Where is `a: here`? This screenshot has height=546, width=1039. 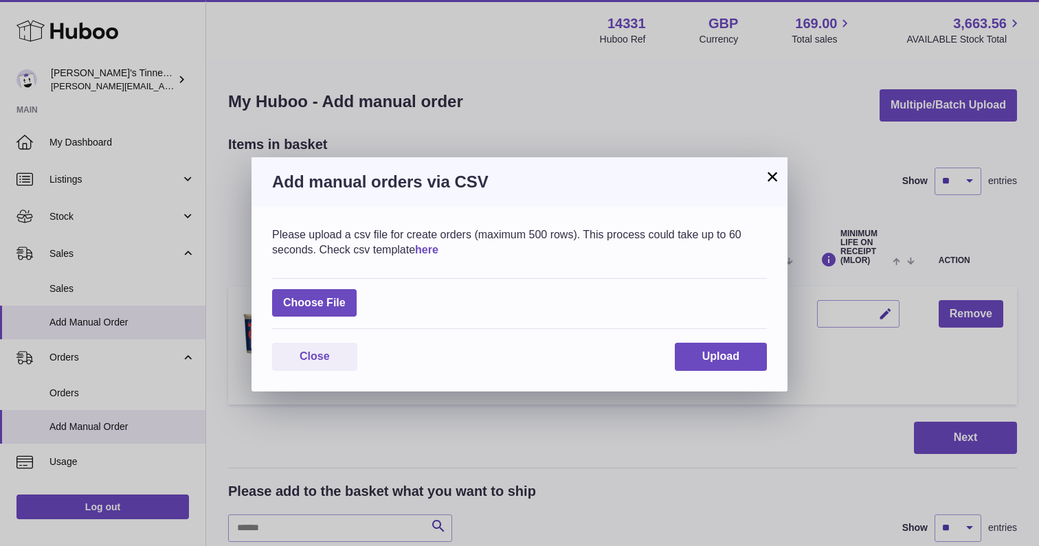
a: here is located at coordinates (427, 250).